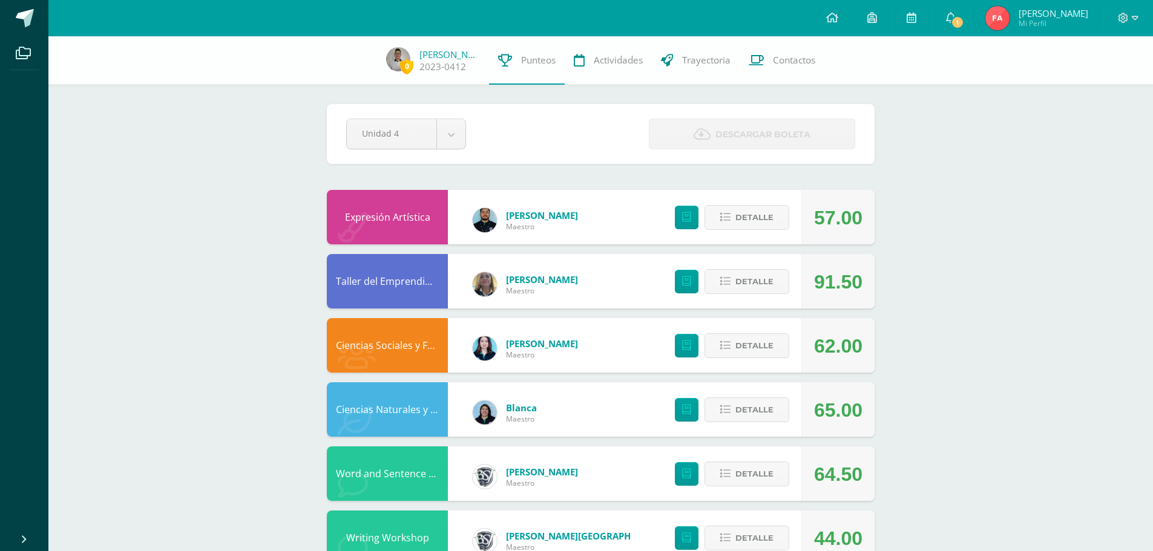 This screenshot has height=551, width=1153. I want to click on img: c96224e79309de7917ae934cbb5c0b01.png, so click(485, 284).